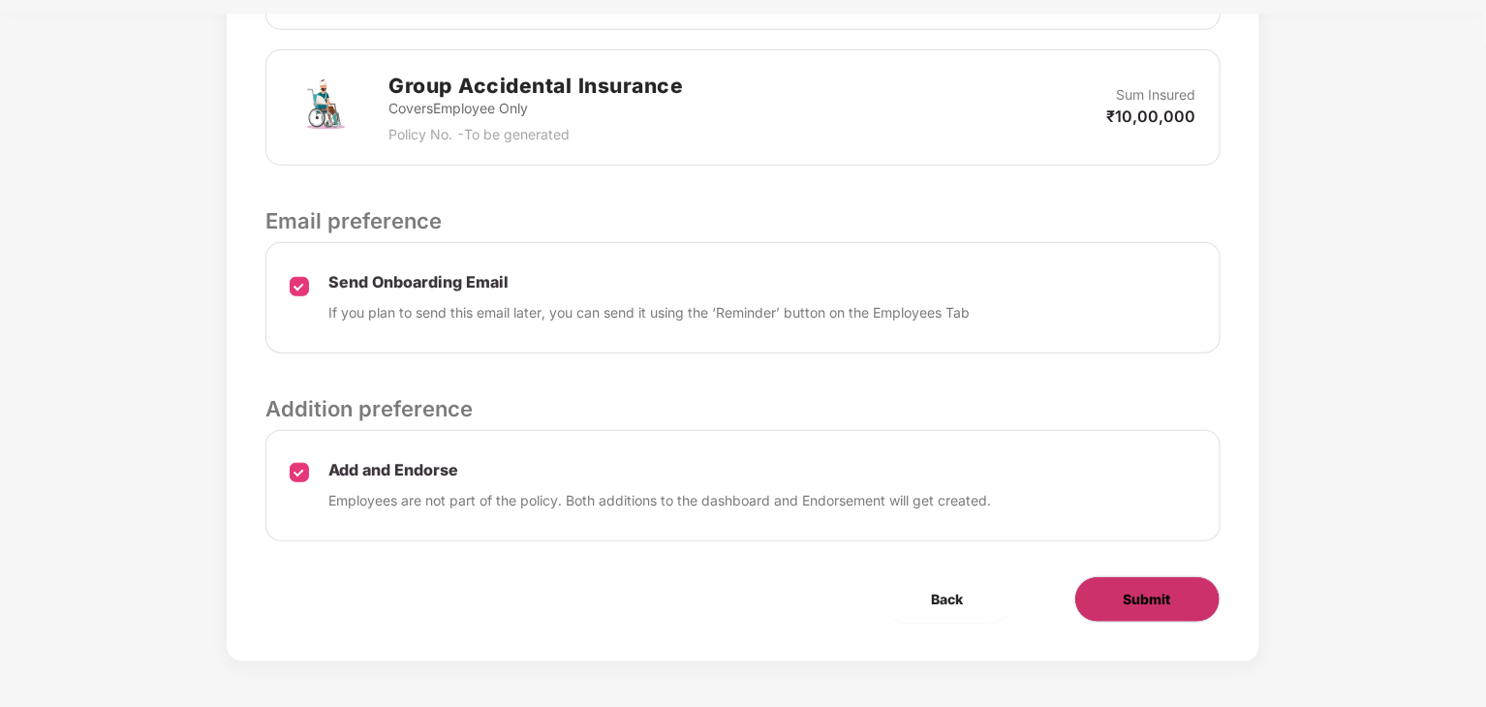 The height and width of the screenshot is (707, 1486). I want to click on button: Submit, so click(1147, 600).